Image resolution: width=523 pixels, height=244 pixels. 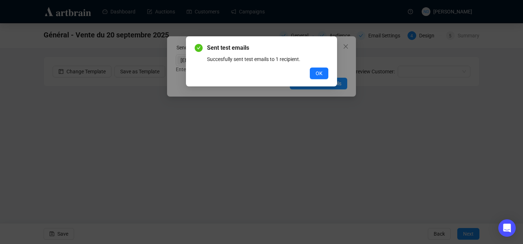 What do you see at coordinates (268, 48) in the screenshot?
I see `span: Sent test emails` at bounding box center [268, 48].